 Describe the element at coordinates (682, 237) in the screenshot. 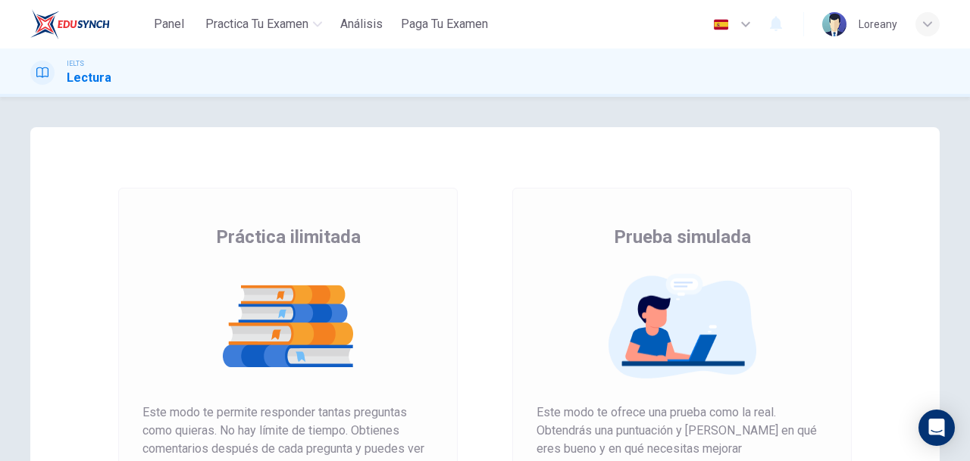

I see `span: Prueba simulada` at that location.